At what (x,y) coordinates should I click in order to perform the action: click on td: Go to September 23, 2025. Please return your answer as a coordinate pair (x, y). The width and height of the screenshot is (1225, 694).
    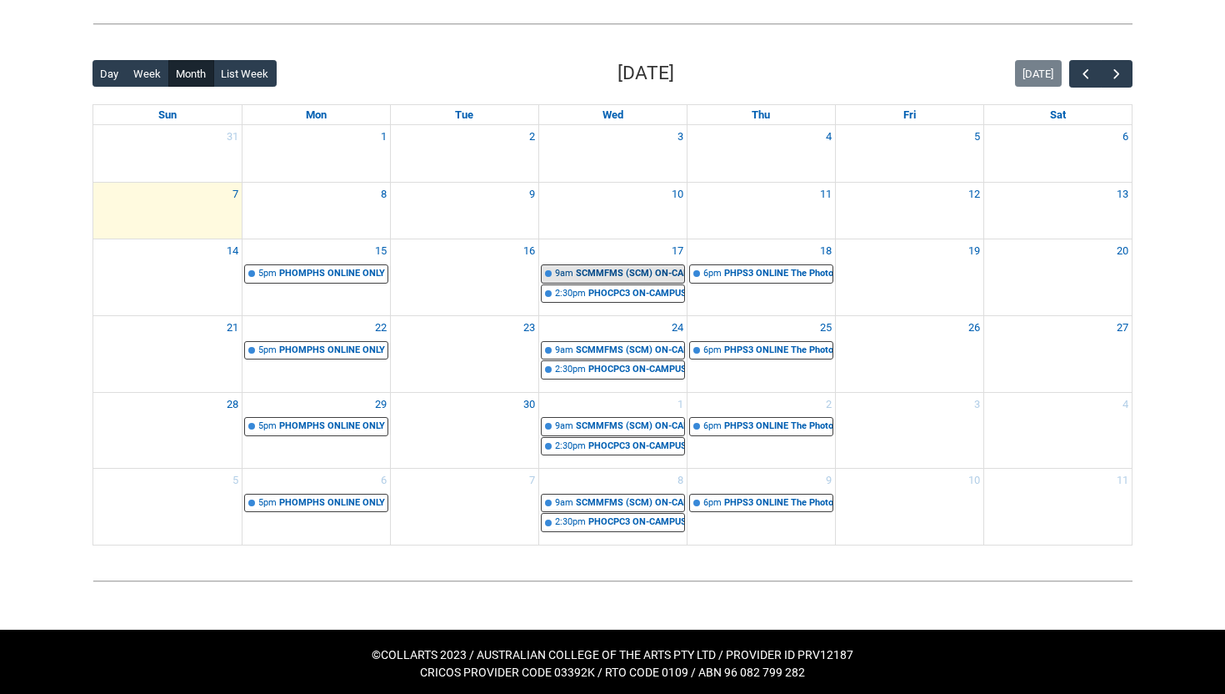
    Looking at the image, I should click on (464, 354).